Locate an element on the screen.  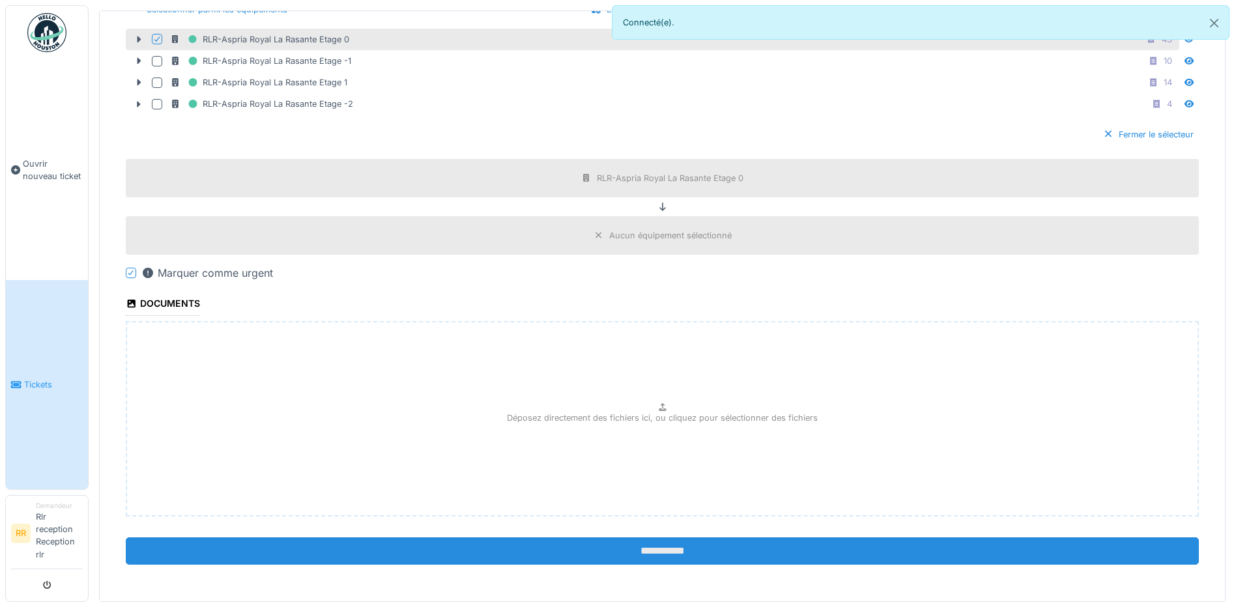
a: Ouvrir nouveau ticket is located at coordinates (47, 169).